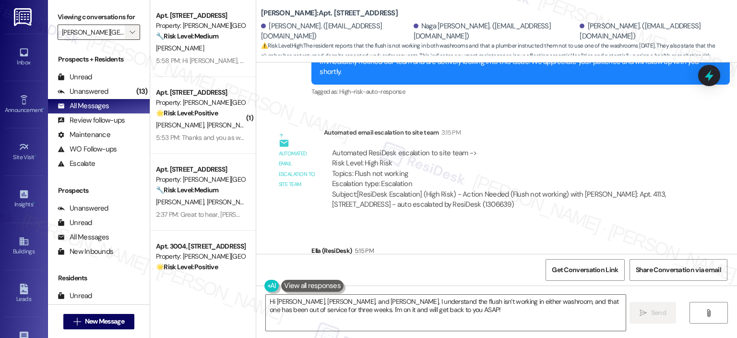 The image size is (737, 338). I want to click on strong: ⚠️ Risk Level: High, so click(282, 46).